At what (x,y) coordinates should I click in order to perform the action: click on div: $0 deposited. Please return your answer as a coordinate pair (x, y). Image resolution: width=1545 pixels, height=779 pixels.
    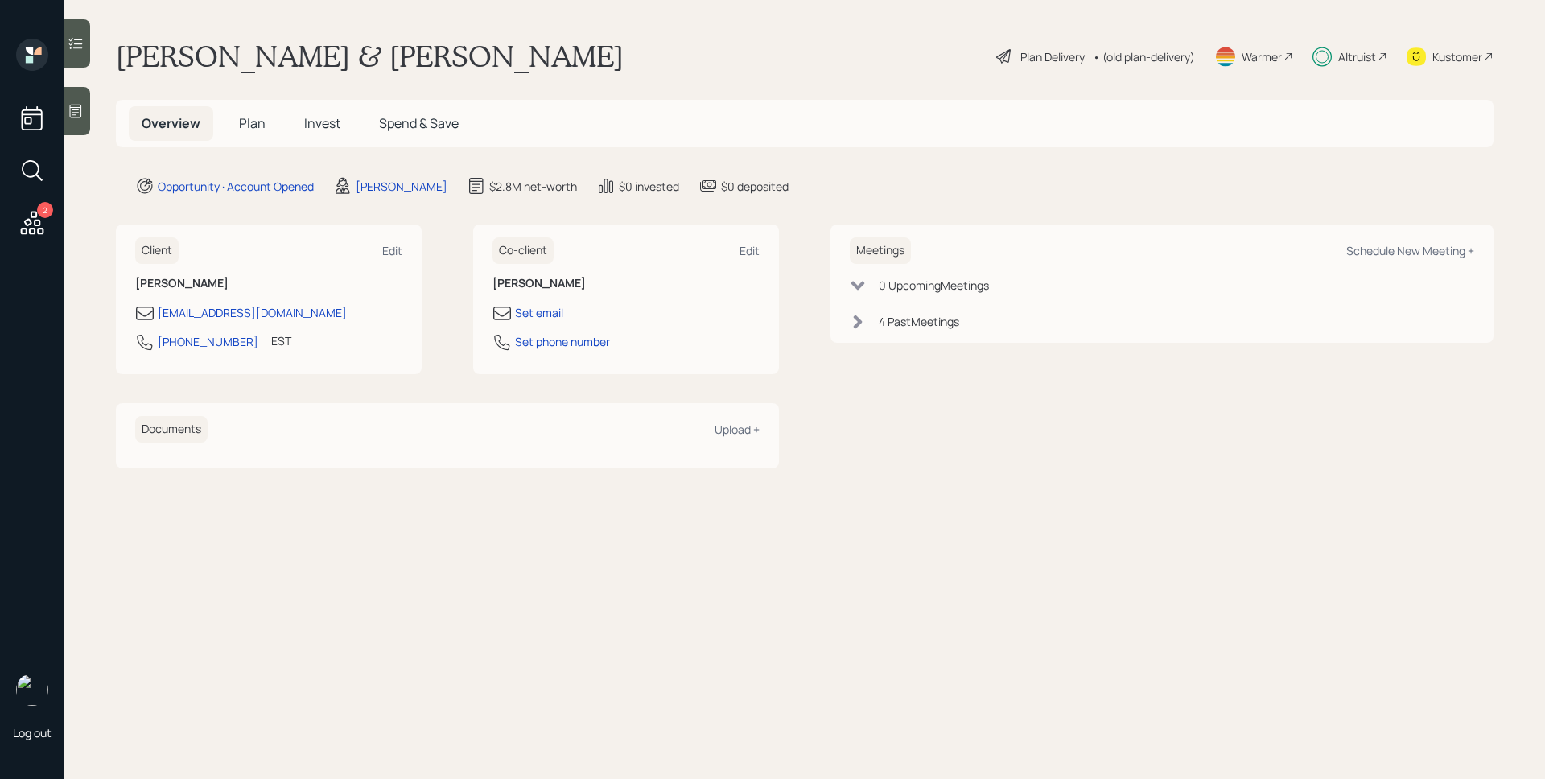
    Looking at the image, I should click on (755, 186).